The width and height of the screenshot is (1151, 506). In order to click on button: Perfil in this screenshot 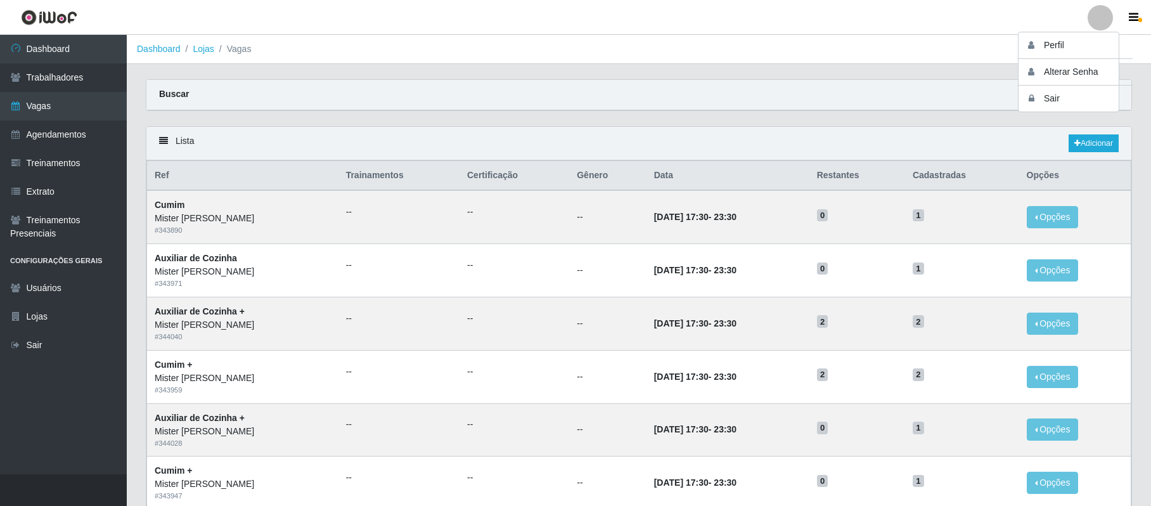, I will do `click(1075, 46)`.